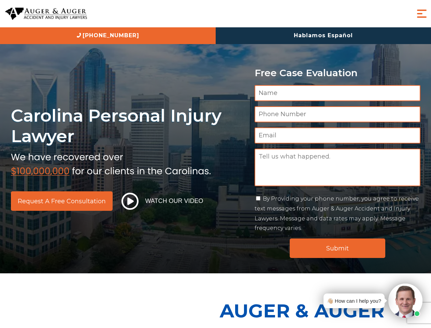 The width and height of the screenshot is (431, 328). What do you see at coordinates (129, 126) in the screenshot?
I see `h1: Carolina Personal Injury Lawyer` at bounding box center [129, 126].